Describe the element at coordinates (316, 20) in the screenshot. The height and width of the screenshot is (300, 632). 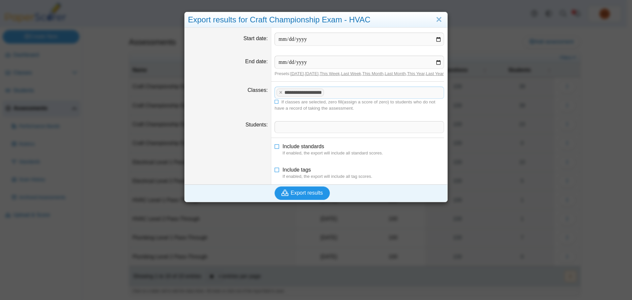
I see `div: Export results for Craft Championship Exam - HVAC` at that location.